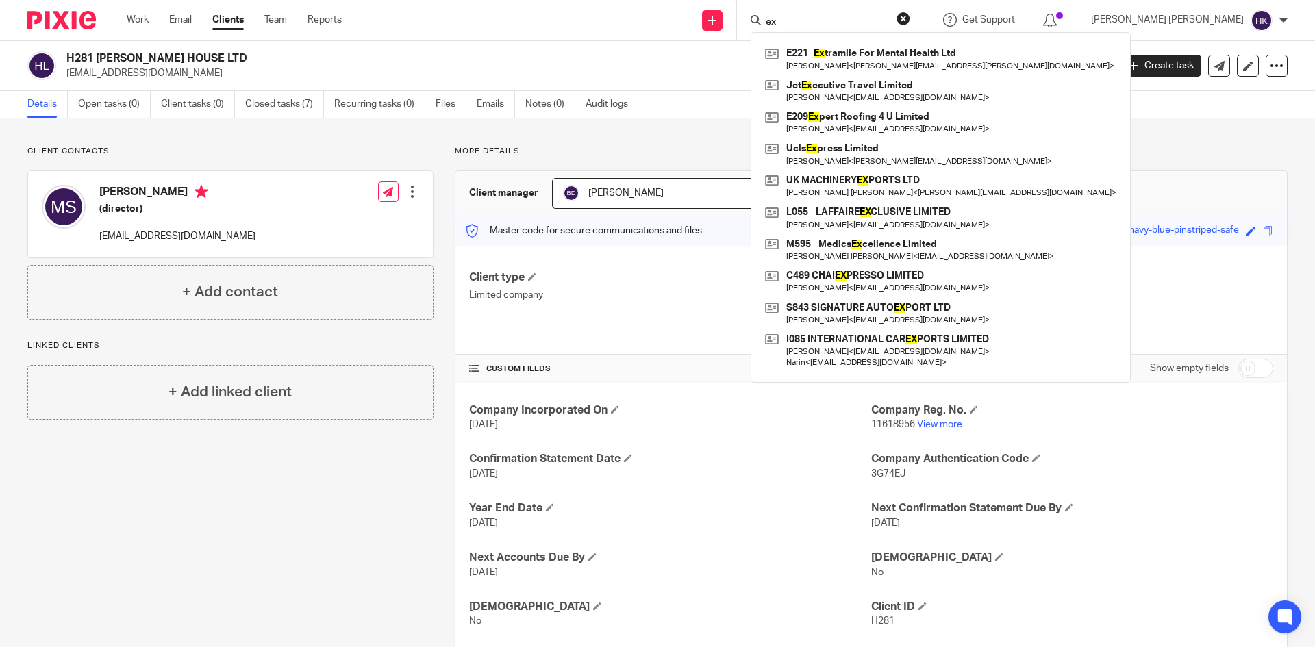 The height and width of the screenshot is (647, 1315). Describe the element at coordinates (670, 369) in the screenshot. I see `h4: CUSTOM FIELDS` at that location.